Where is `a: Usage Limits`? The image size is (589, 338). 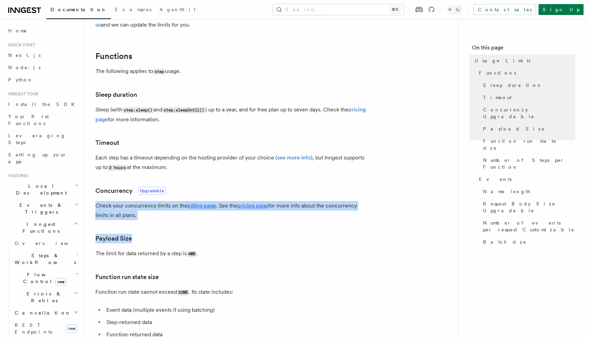 a: Usage Limits is located at coordinates (523, 61).